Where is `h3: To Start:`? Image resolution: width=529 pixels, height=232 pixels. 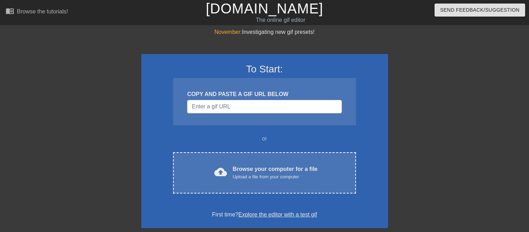 h3: To Start: is located at coordinates (265, 69).